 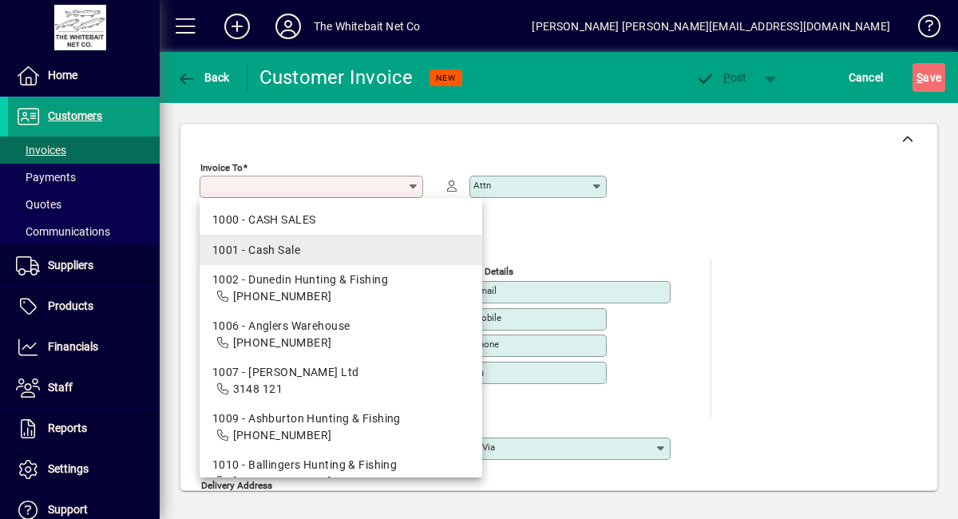 What do you see at coordinates (63, 232) in the screenshot?
I see `span: Communications` at bounding box center [63, 232].